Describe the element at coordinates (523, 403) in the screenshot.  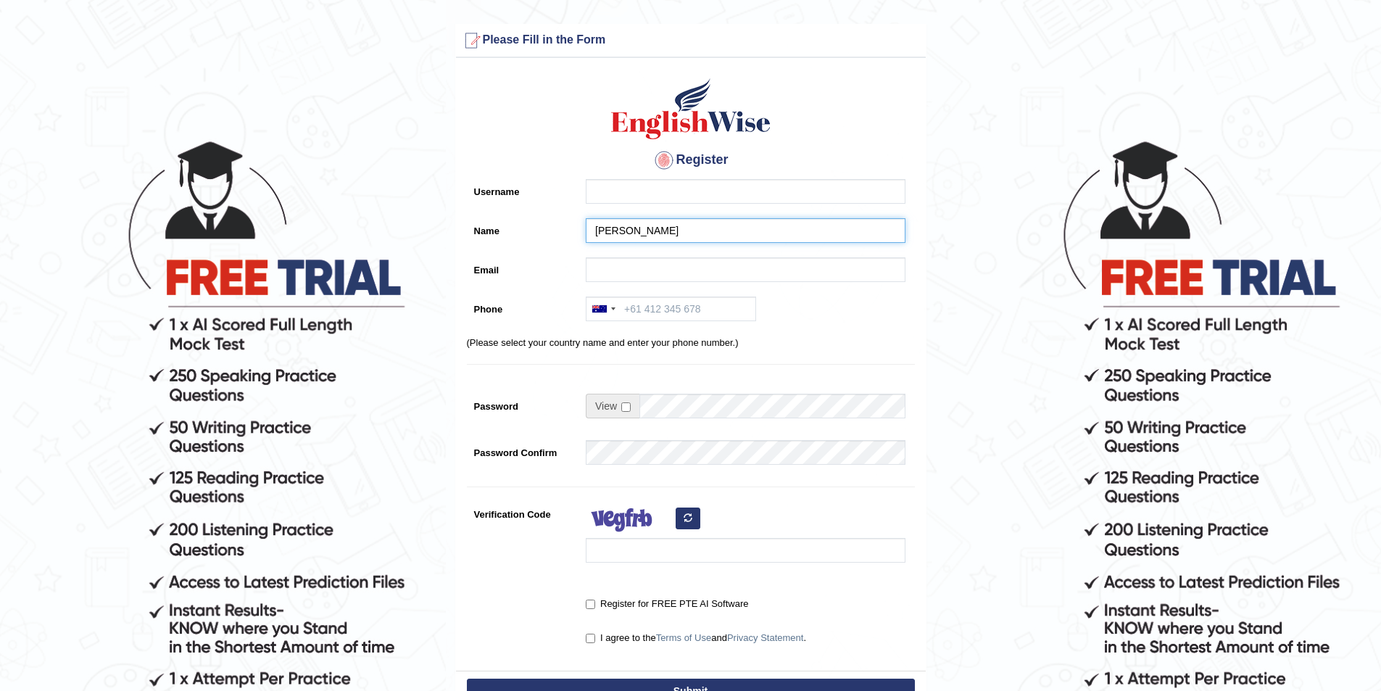
I see `label: Password` at that location.